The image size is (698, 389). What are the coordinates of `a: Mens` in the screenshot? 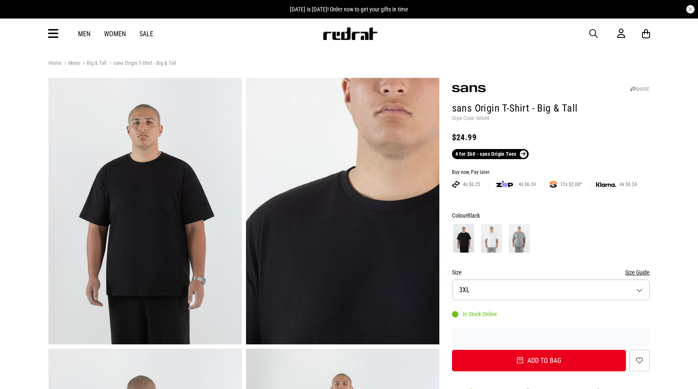 It's located at (71, 64).